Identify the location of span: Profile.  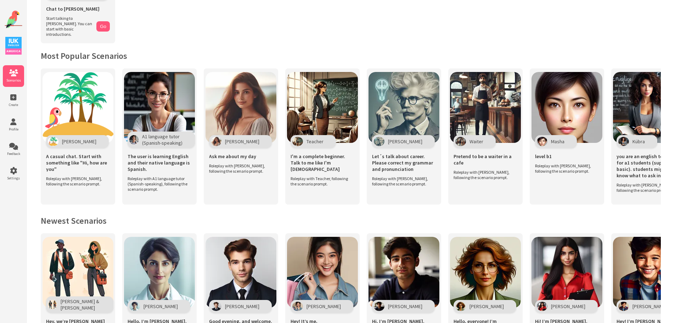
(13, 129).